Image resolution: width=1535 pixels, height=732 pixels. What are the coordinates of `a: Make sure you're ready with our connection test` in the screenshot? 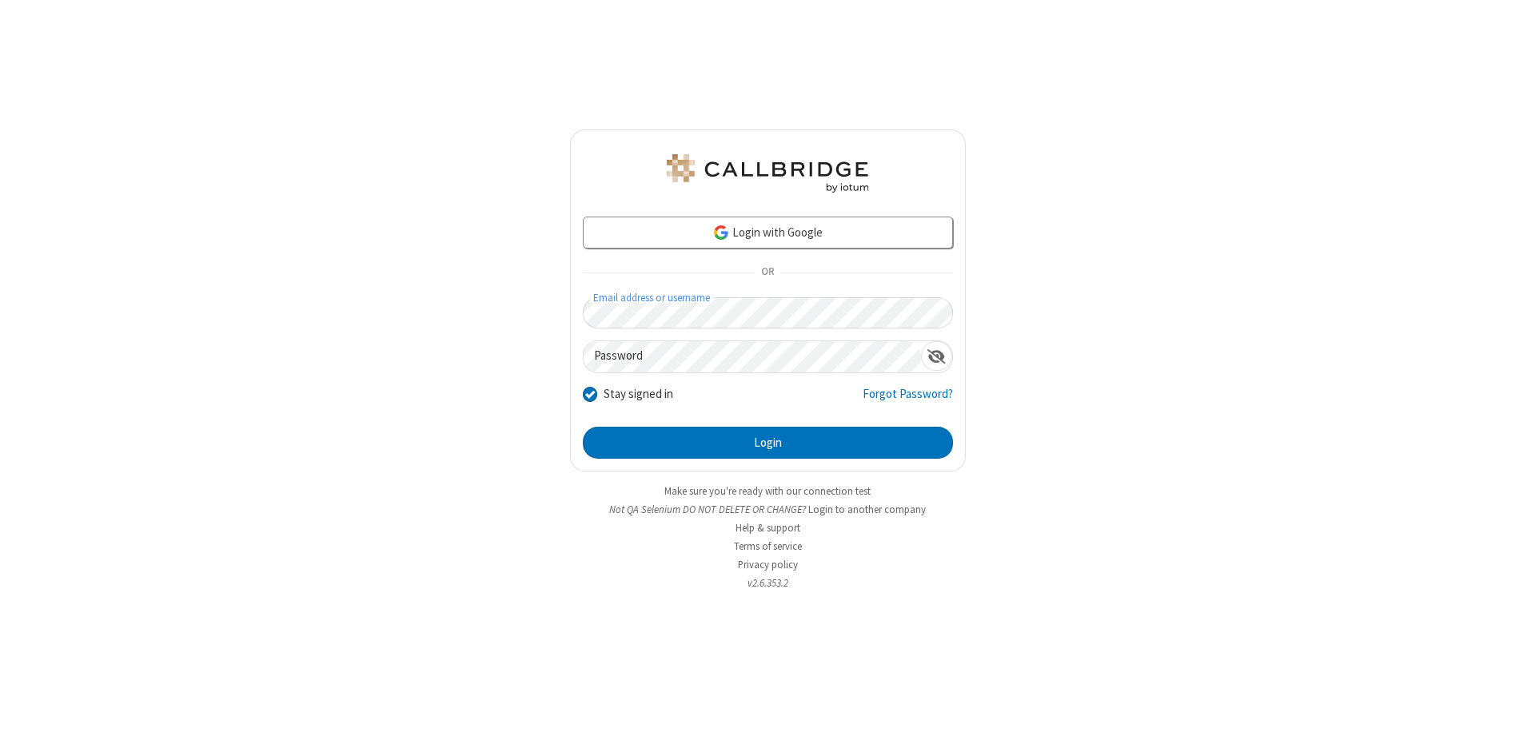 It's located at (767, 491).